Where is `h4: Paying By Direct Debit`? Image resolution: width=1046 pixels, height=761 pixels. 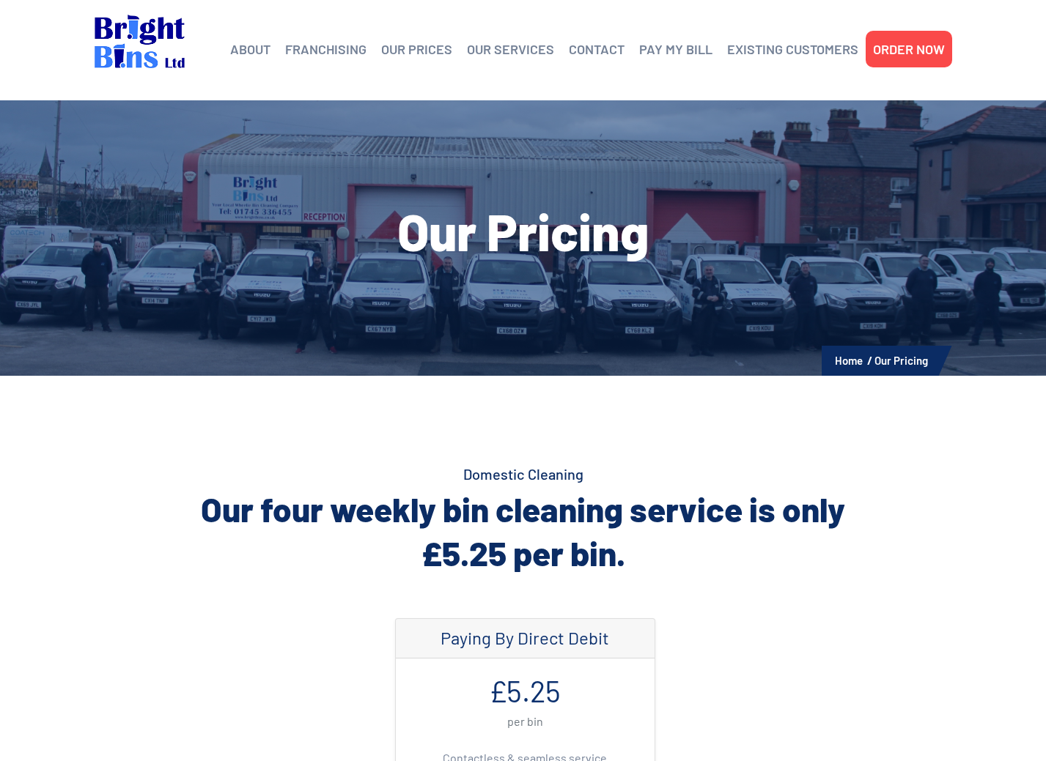
h4: Paying By Direct Debit is located at coordinates (525, 638).